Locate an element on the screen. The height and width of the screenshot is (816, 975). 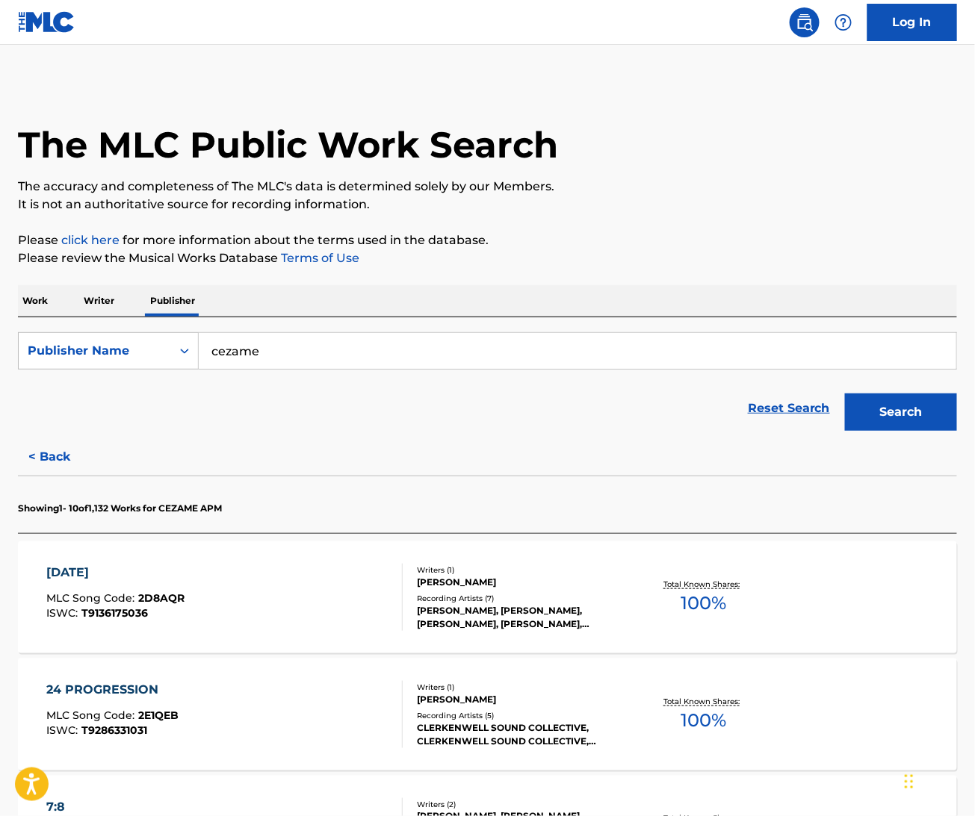
div: Drag is located at coordinates (909, 782).